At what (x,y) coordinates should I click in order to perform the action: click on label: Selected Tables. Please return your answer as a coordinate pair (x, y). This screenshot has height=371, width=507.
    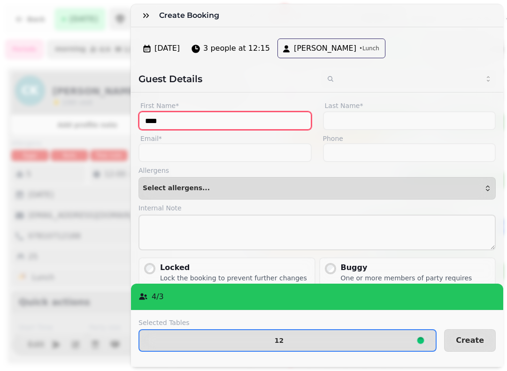
    Looking at the image, I should click on (287, 323).